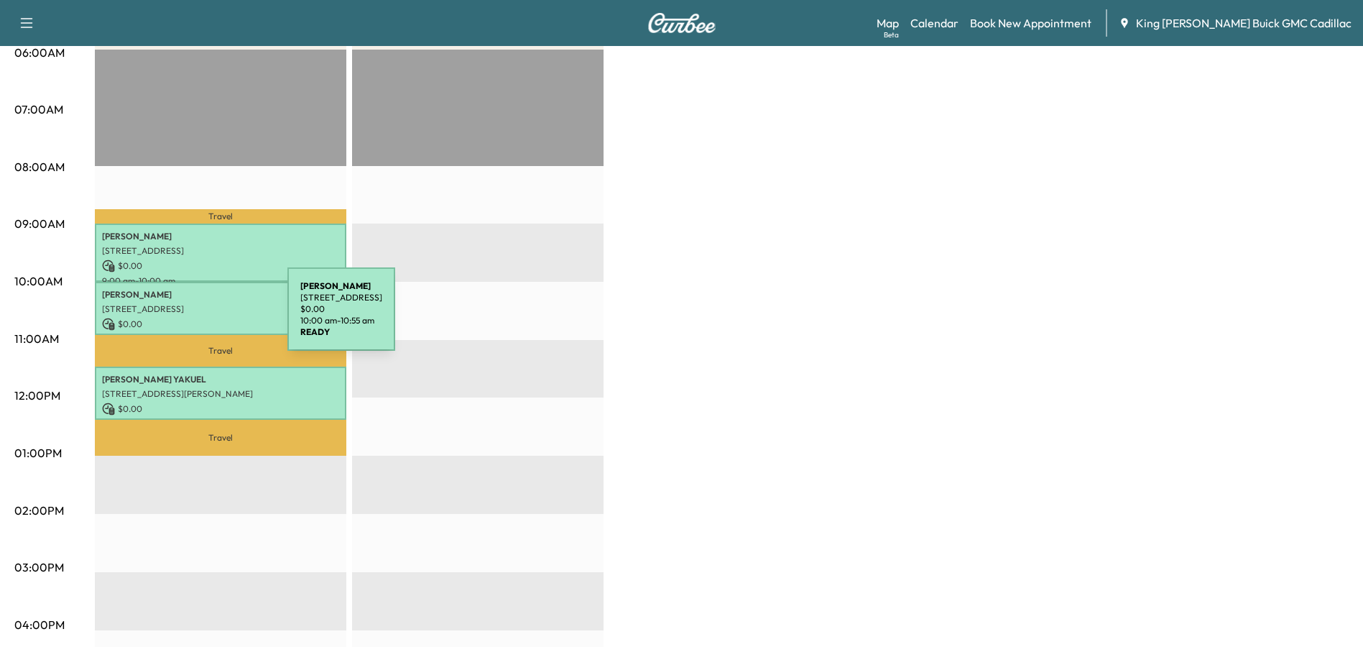 This screenshot has width=1363, height=647. I want to click on p: 01:00PM, so click(38, 453).